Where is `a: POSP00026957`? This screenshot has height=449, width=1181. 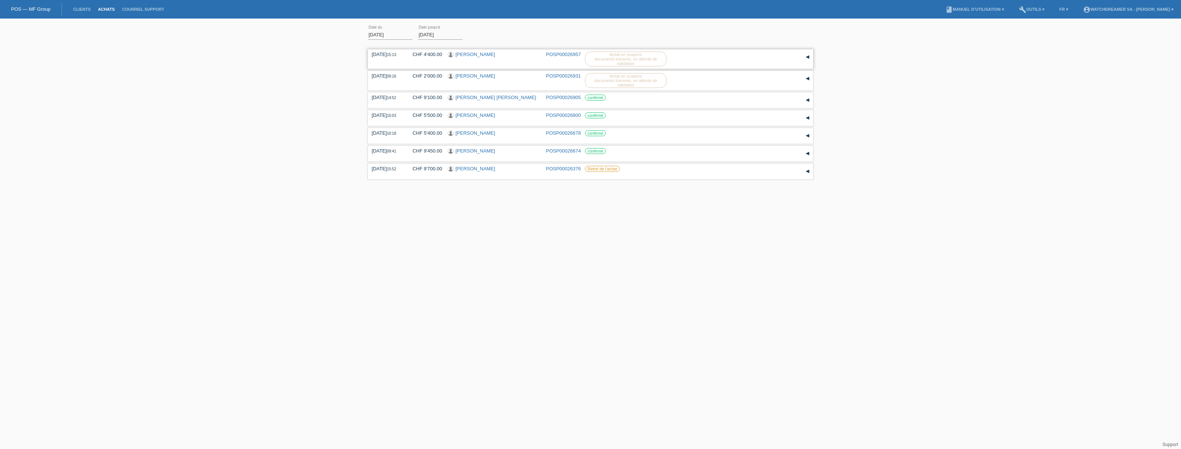
a: POSP00026957 is located at coordinates (563, 54).